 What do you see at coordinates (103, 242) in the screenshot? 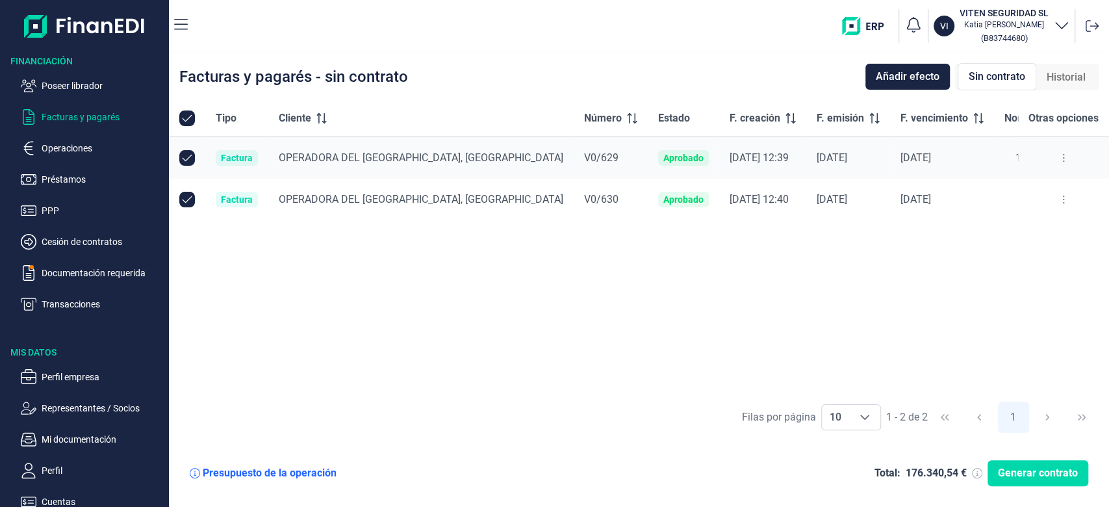
I see `p: Cesión de contratos` at bounding box center [103, 242].